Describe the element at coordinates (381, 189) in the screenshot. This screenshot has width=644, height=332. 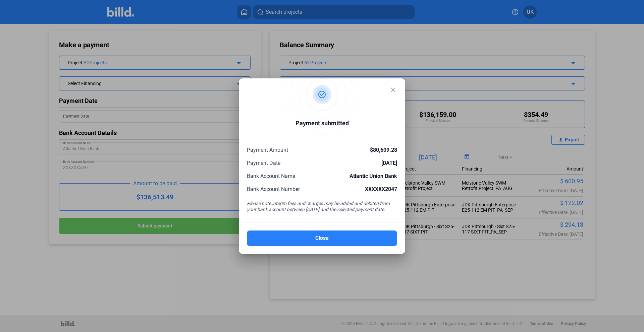
I see `span: XXXXXX2047` at that location.